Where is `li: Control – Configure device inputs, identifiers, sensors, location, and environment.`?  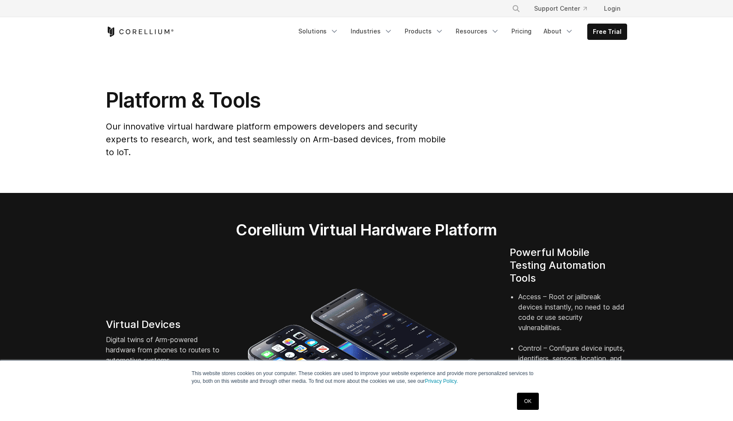 li: Control – Configure device inputs, identifiers, sensors, location, and environment. is located at coordinates (572, 363).